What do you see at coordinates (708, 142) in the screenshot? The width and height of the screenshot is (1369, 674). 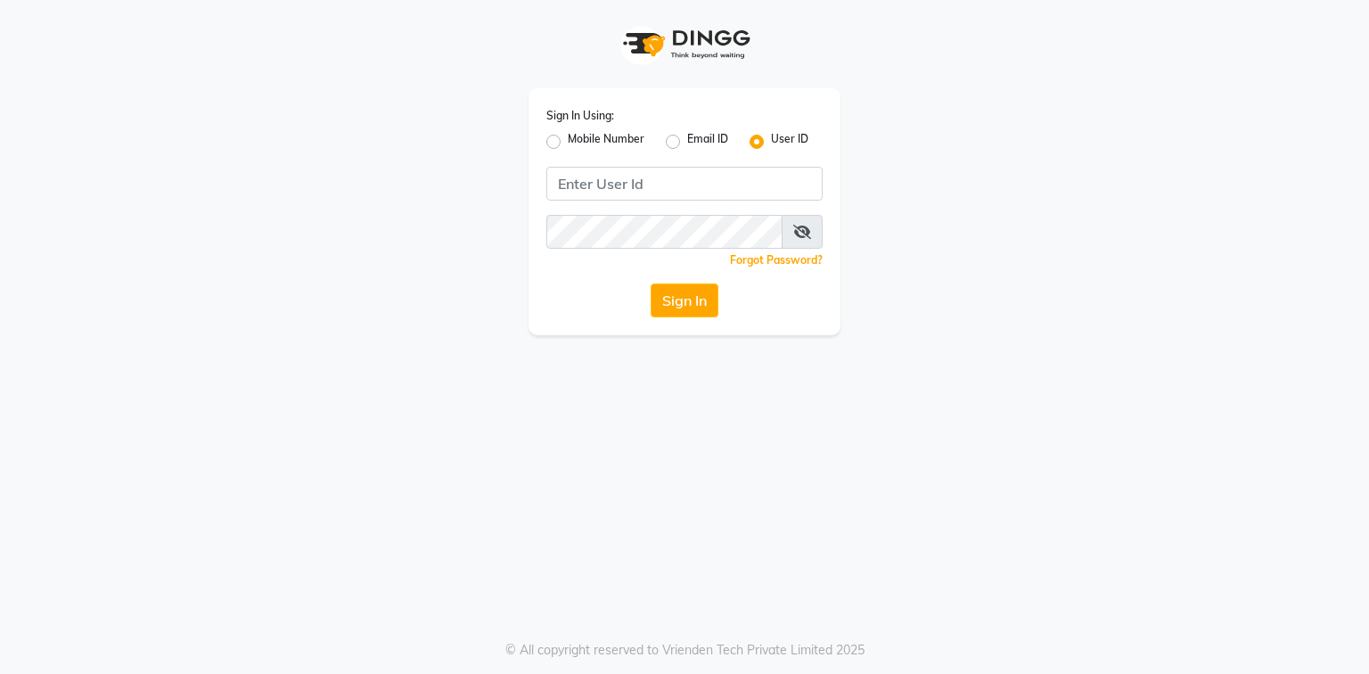 I see `label: Email ID` at bounding box center [708, 142].